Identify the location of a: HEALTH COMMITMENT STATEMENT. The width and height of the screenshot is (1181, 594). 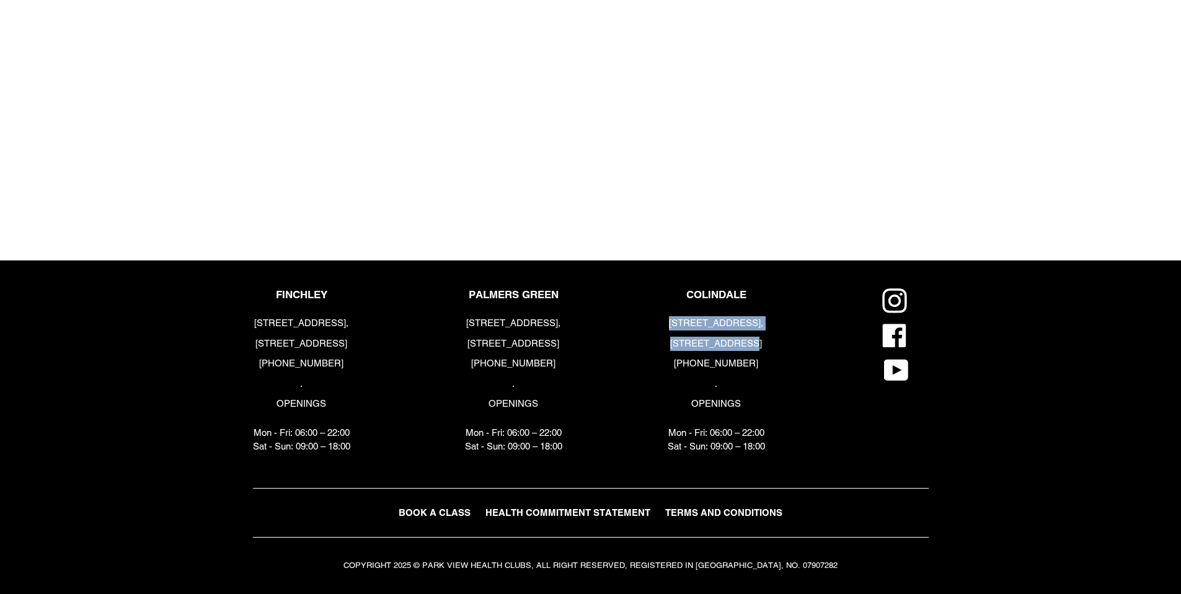
(568, 513).